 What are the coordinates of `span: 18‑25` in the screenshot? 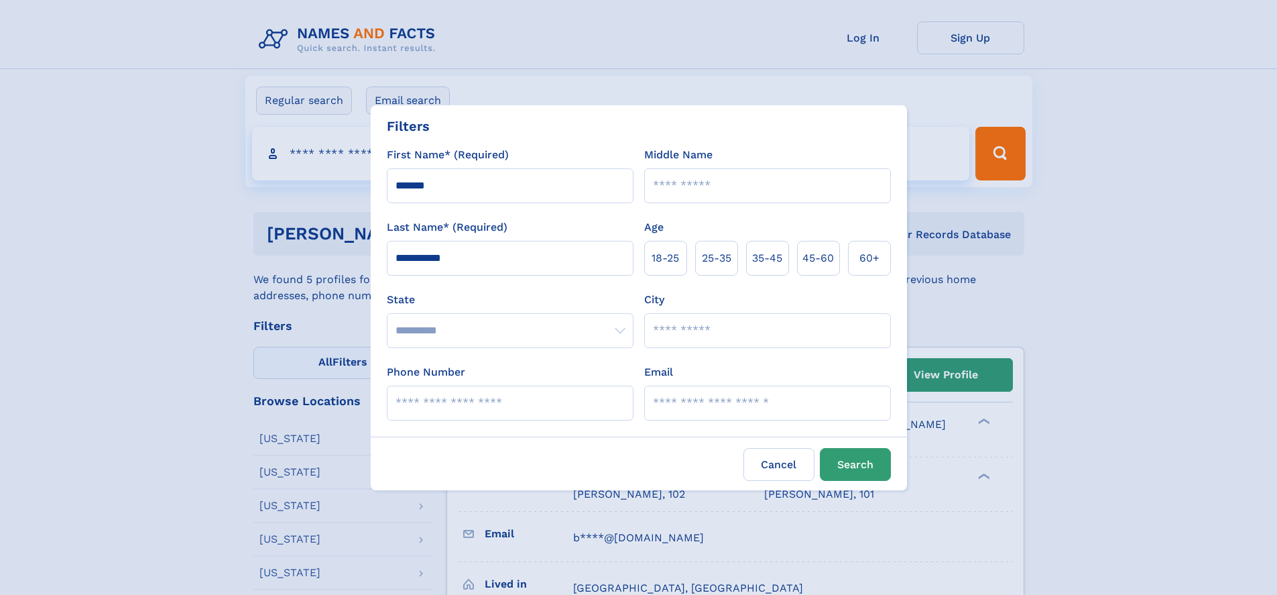 It's located at (665, 258).